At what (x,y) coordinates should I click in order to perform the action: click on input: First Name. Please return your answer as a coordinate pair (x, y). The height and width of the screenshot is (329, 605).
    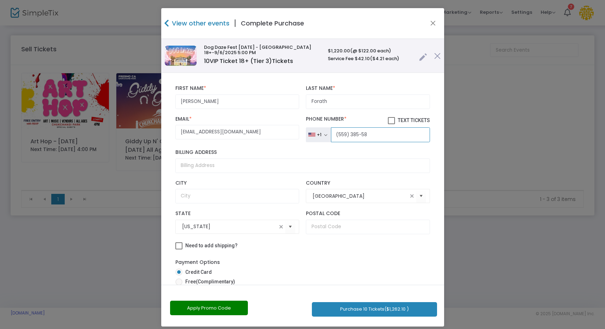
    Looking at the image, I should click on (237, 101).